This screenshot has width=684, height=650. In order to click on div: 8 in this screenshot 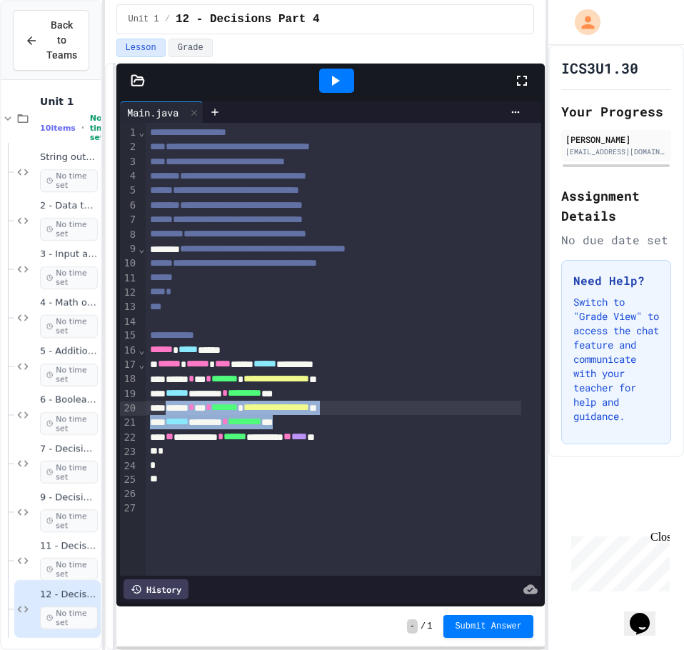, I will do `click(129, 235)`.